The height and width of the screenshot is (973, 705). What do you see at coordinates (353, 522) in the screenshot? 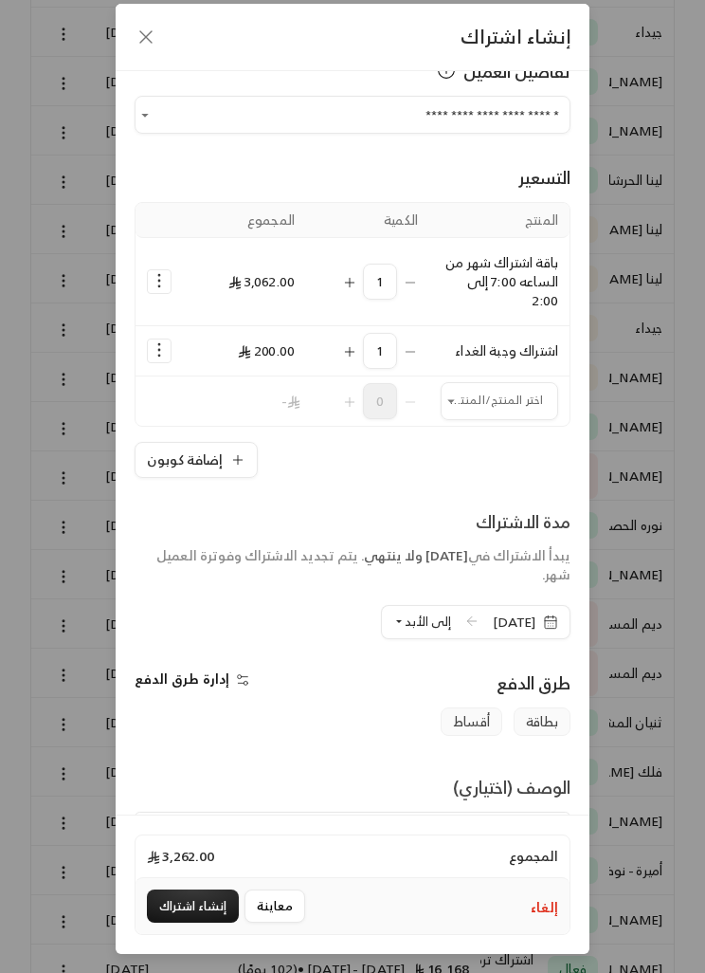
I see `div: مدة الاشتراك` at bounding box center [353, 522].